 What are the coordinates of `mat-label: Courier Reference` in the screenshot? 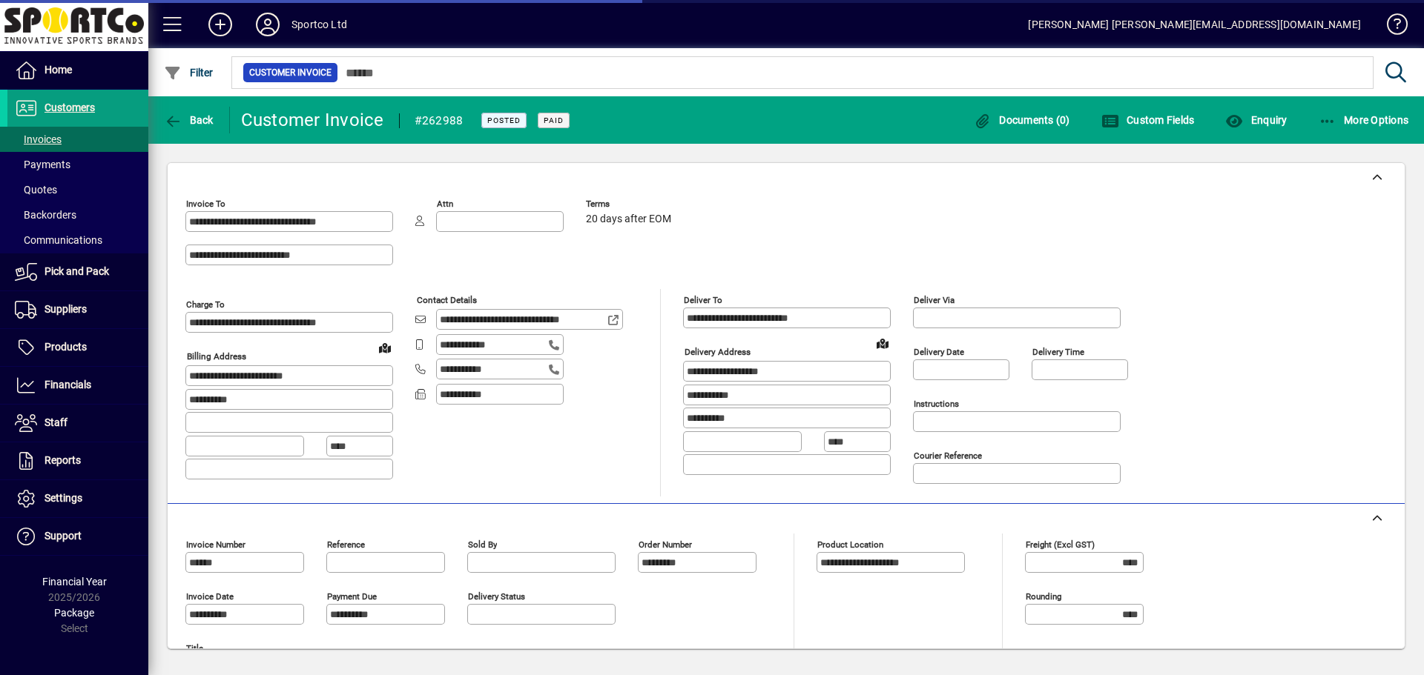 It's located at (948, 456).